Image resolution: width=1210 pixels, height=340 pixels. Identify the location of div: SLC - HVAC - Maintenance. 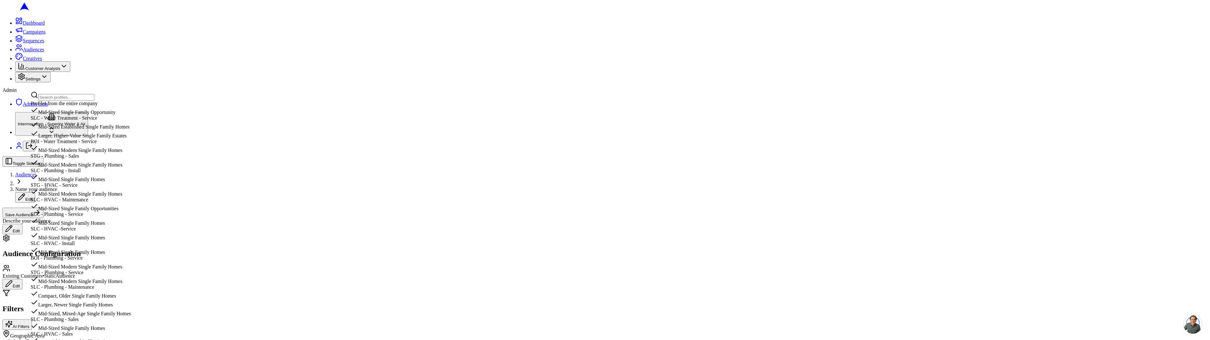
(86, 200).